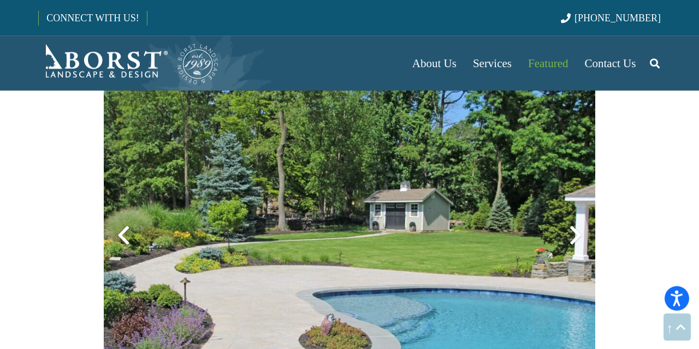  What do you see at coordinates (434, 63) in the screenshot?
I see `a: About Us` at bounding box center [434, 63].